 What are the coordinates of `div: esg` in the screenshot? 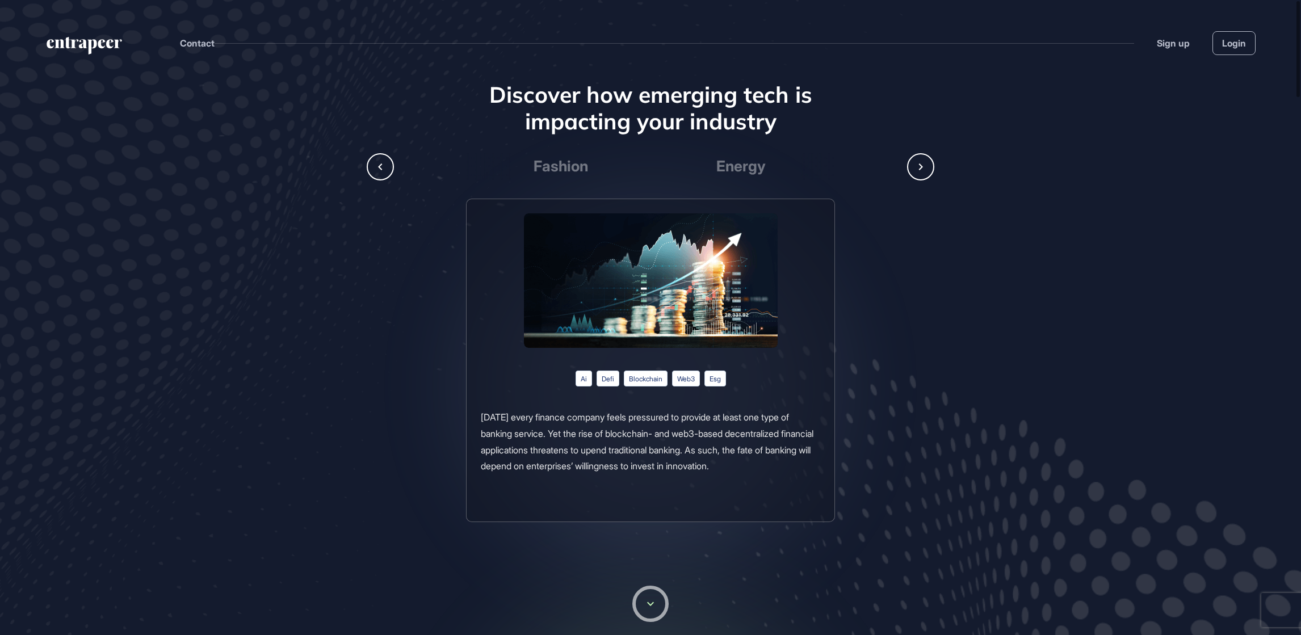 It's located at (715, 379).